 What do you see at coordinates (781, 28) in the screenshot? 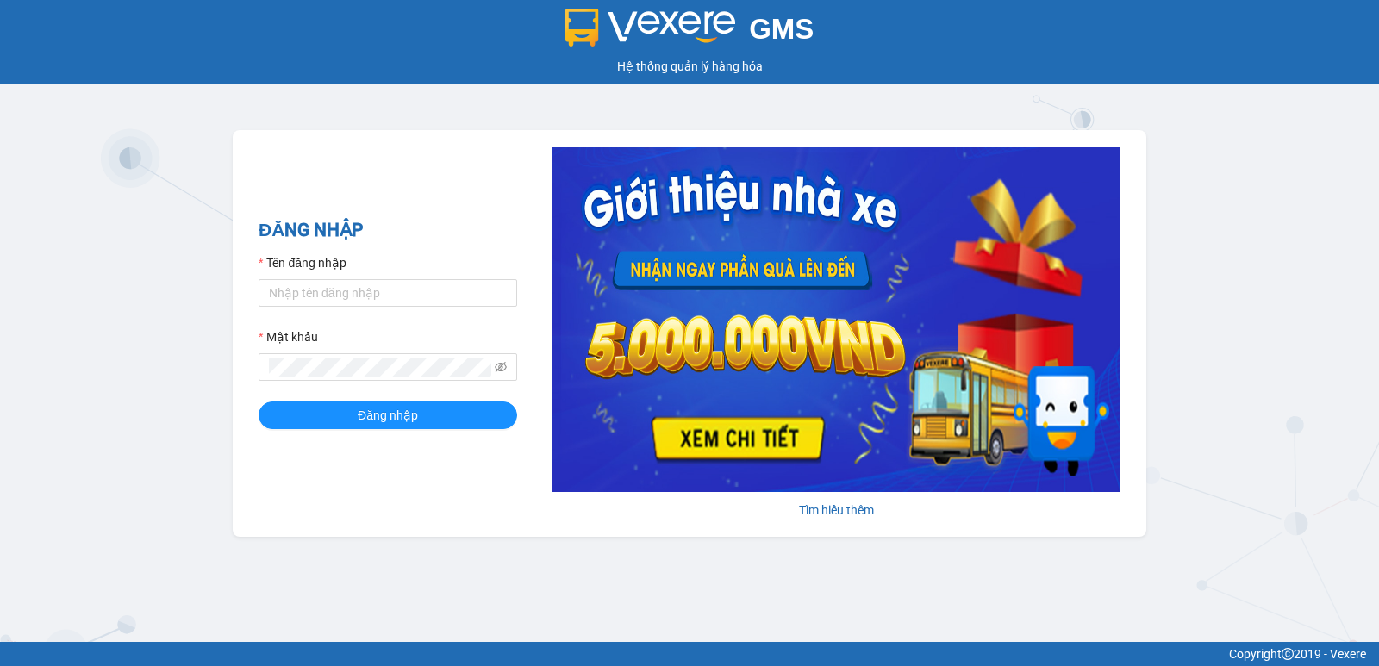
I see `span: GMS` at bounding box center [781, 28].